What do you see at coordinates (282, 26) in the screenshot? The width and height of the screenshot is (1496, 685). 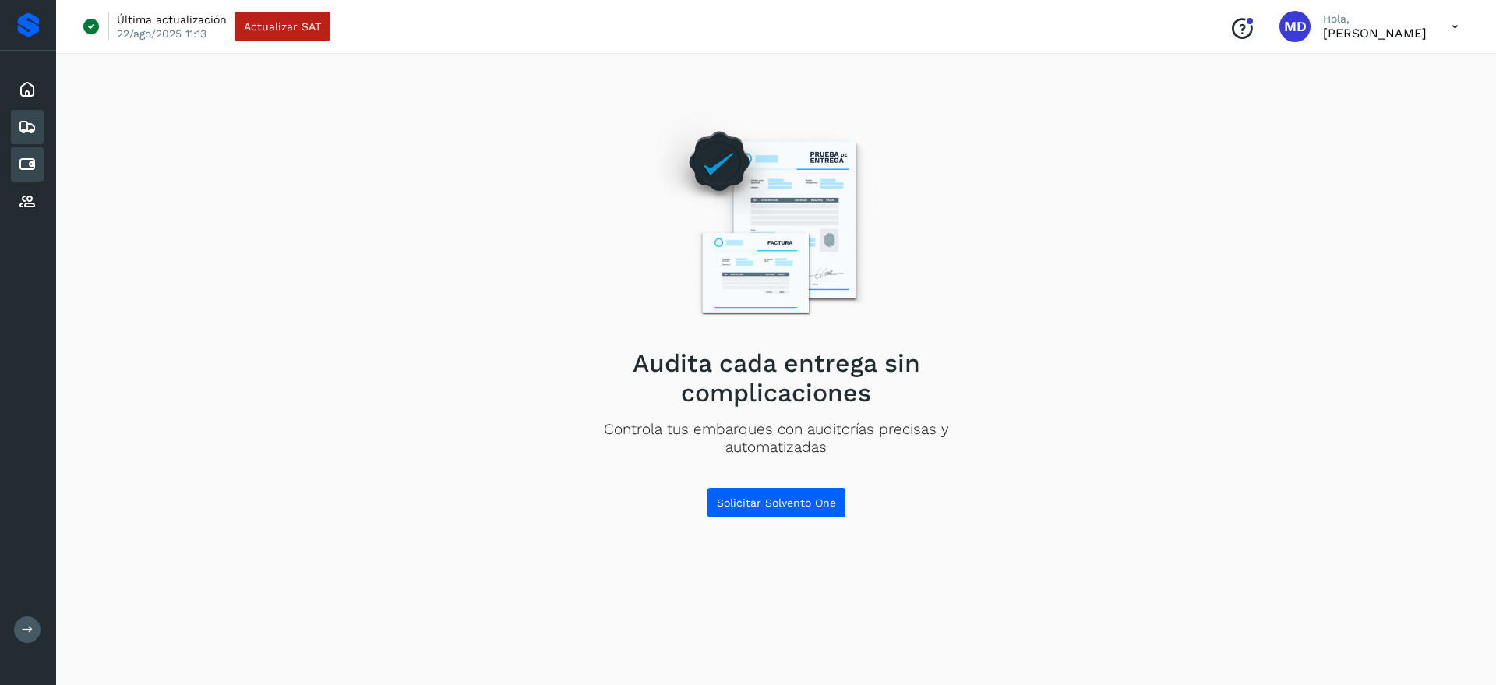 I see `span: Actualizar SAT` at bounding box center [282, 26].